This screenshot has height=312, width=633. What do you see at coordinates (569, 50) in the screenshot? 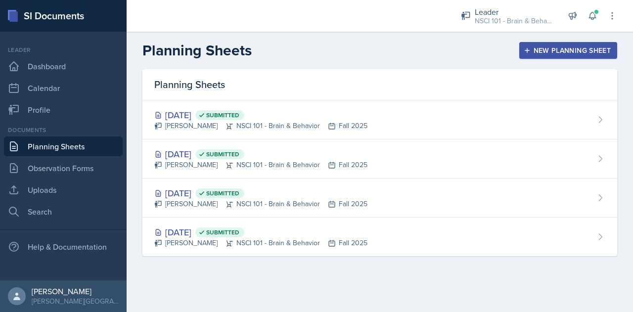
I see `button: New Planning Sheet` at bounding box center [569, 50].